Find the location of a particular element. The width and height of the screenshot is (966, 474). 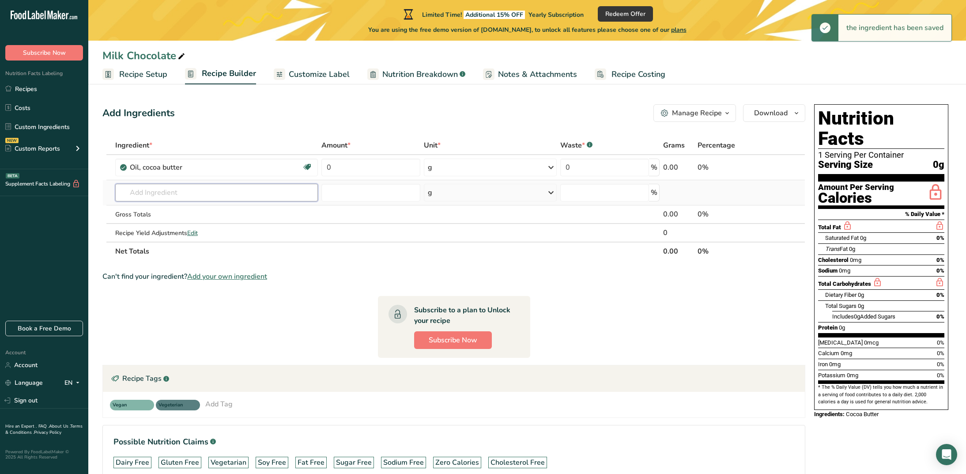

div: Calories is located at coordinates (856, 198).